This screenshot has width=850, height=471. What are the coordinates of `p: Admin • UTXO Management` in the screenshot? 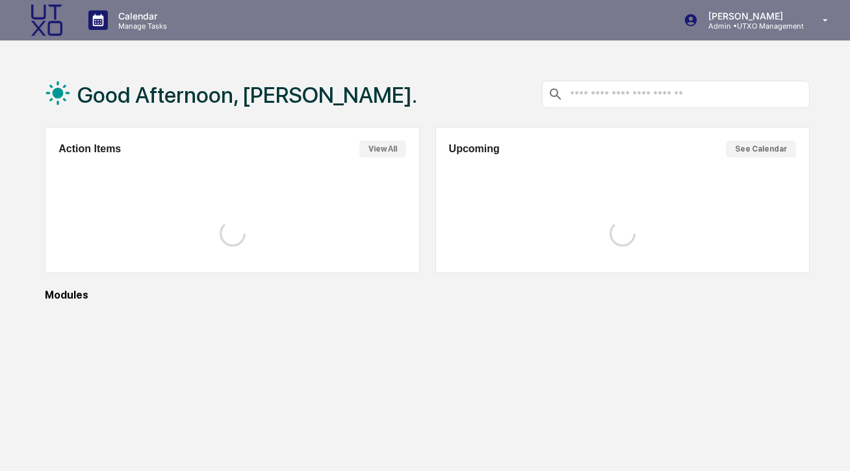 It's located at (751, 26).